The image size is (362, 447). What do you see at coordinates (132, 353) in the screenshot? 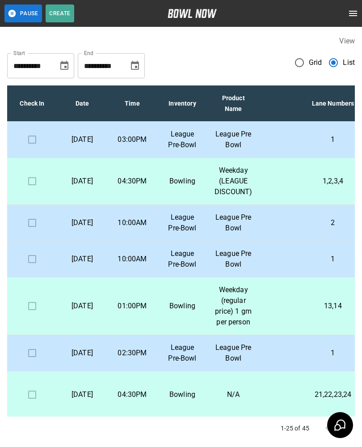
I see `p: 02:30PM` at bounding box center [132, 353].